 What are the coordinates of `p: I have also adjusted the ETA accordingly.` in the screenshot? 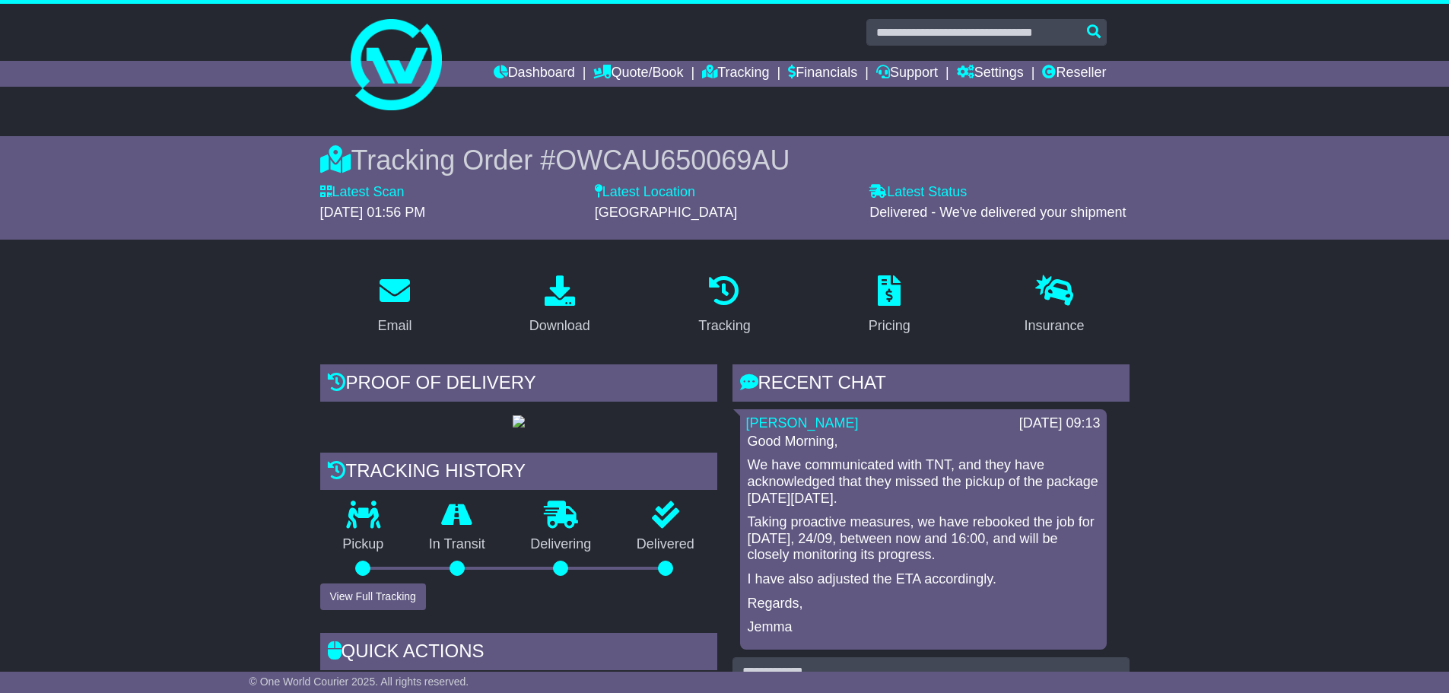 It's located at (924, 580).